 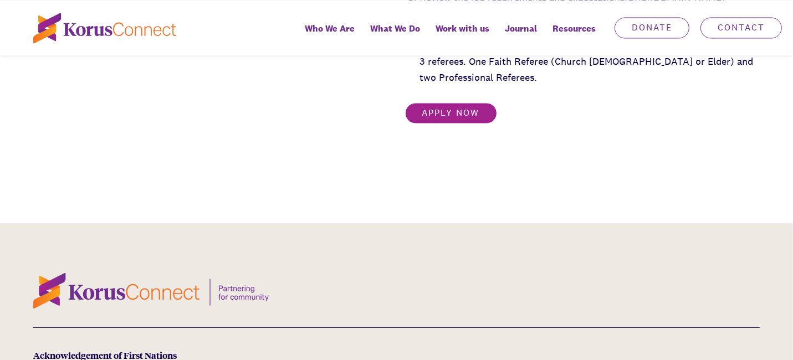 I want to click on li: Ensure your resume includes the name, position, phone number and email of 3 referees. One Faith R..., so click(x=590, y=62).